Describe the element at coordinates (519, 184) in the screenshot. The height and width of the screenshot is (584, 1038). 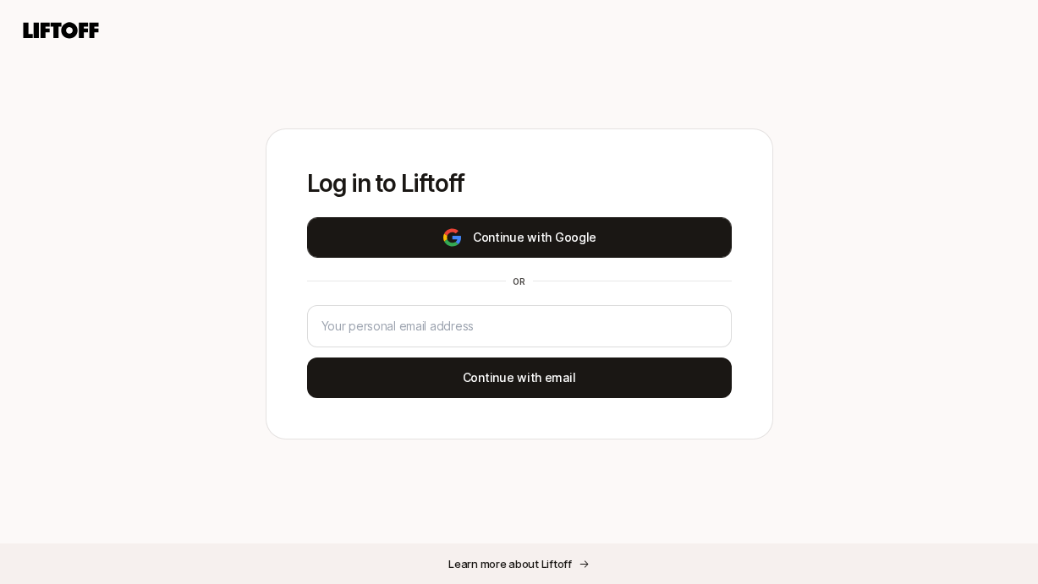
I see `p: Log in to Liftoff` at that location.